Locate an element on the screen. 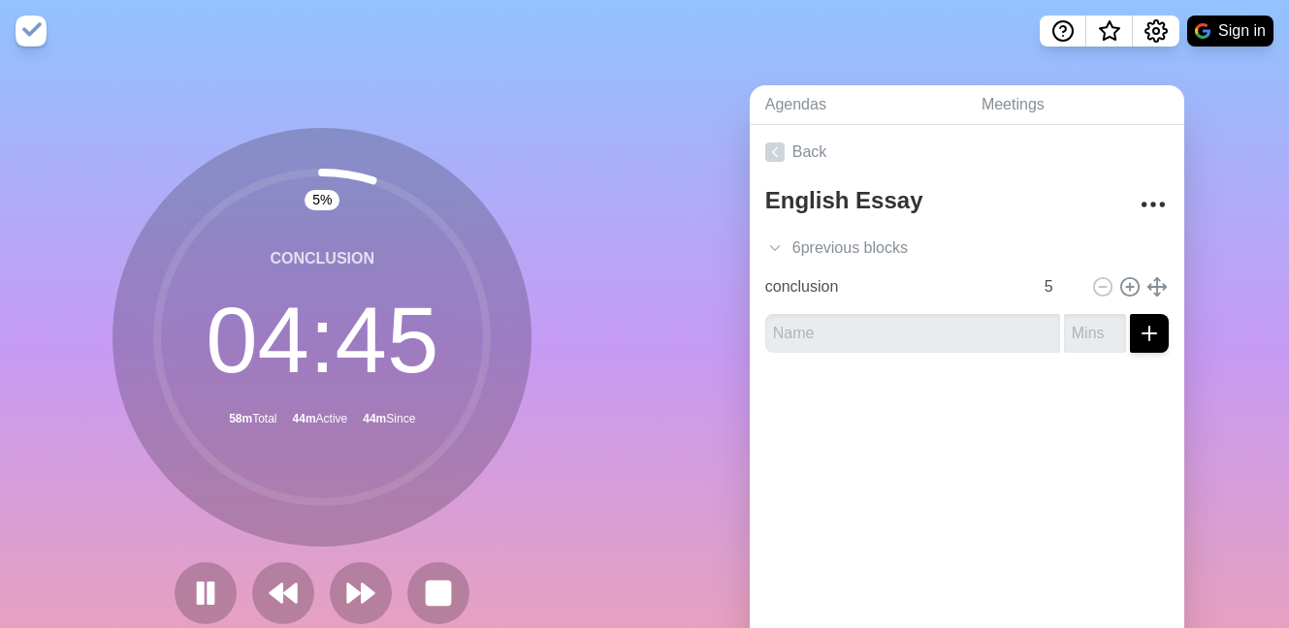  a: Meetings is located at coordinates (1074, 105).